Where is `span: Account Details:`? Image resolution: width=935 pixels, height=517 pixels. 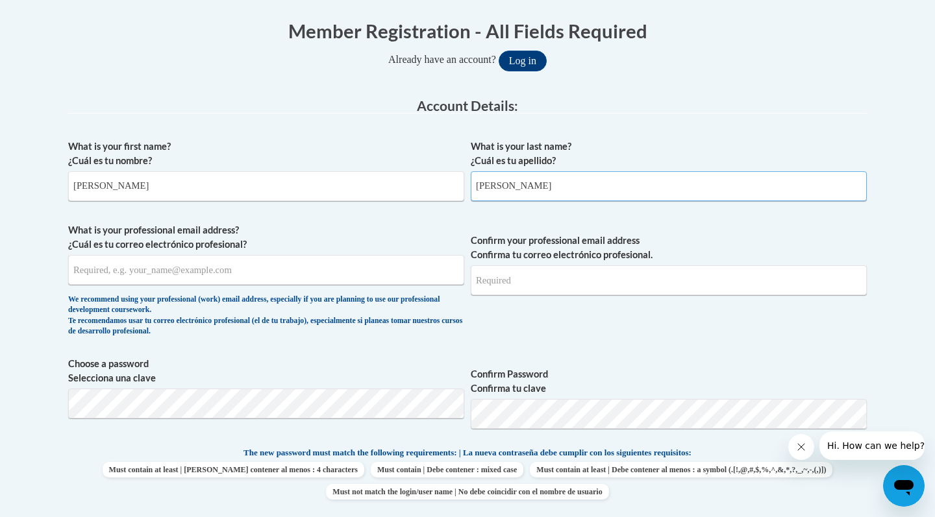 span: Account Details: is located at coordinates (467, 105).